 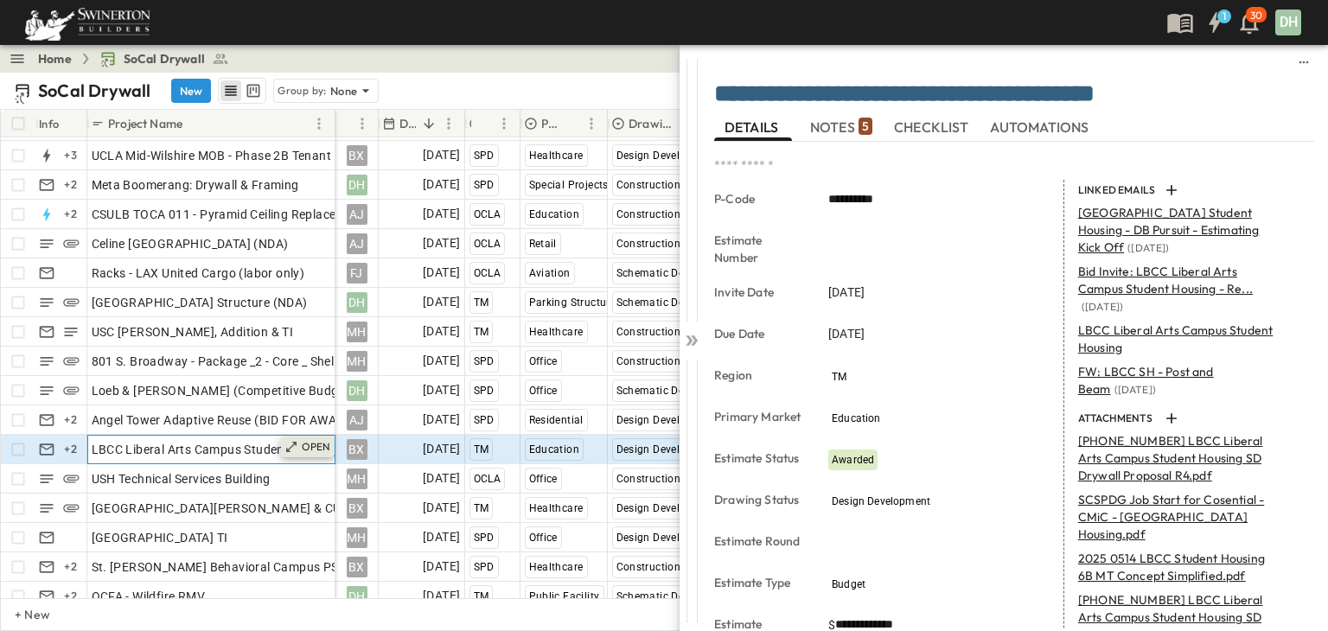 What do you see at coordinates (71, 156) in the screenshot?
I see `div: + 3` at bounding box center [71, 156].